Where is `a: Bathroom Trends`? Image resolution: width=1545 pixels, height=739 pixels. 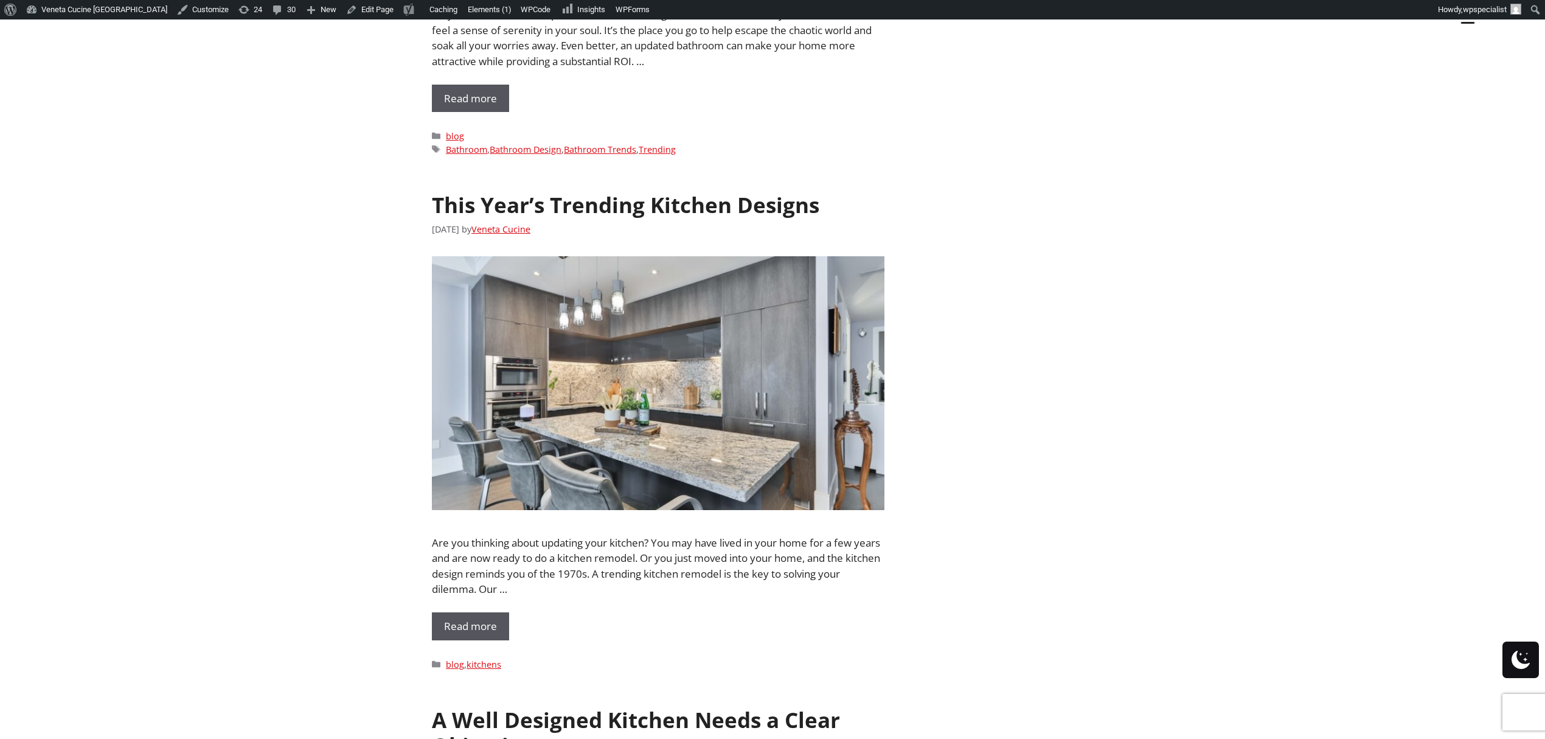
a: Bathroom Trends is located at coordinates (600, 149).